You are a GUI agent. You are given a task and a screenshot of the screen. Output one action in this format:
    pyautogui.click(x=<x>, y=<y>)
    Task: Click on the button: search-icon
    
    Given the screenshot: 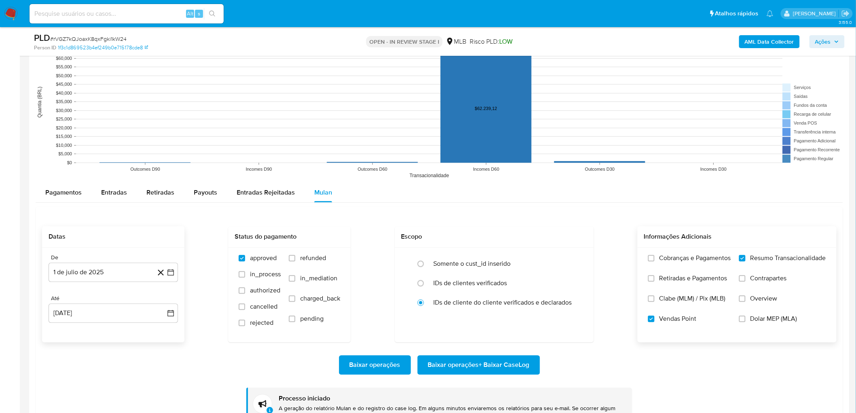 What is the action you would take?
    pyautogui.click(x=212, y=14)
    